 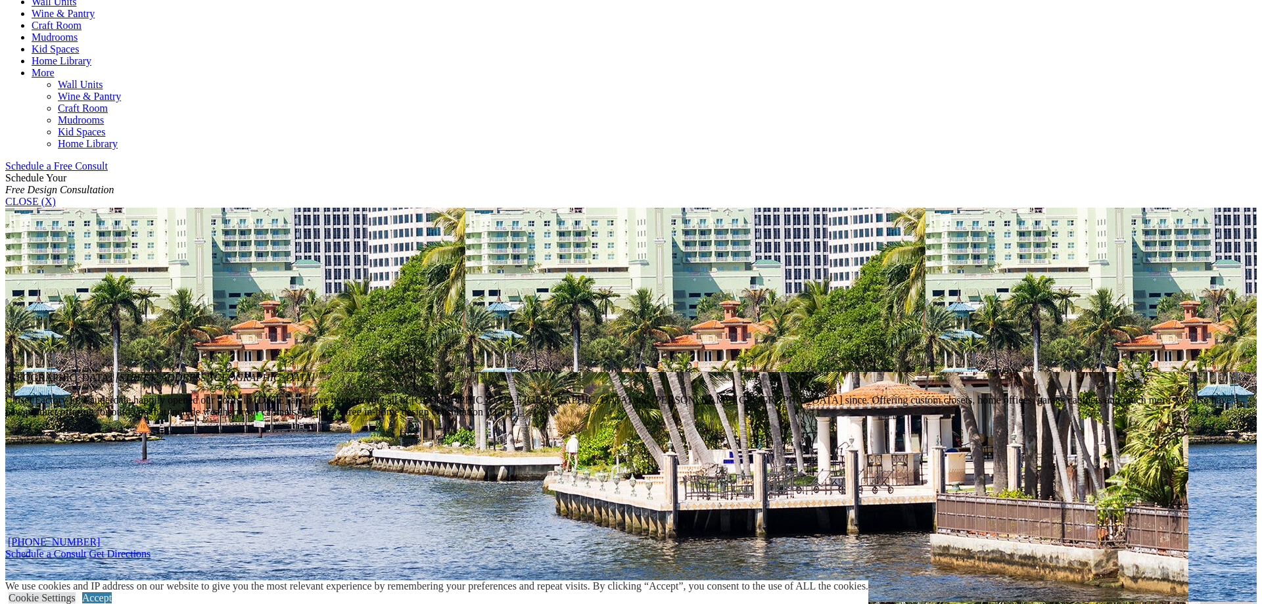 I want to click on a: Wall Units, so click(x=80, y=84).